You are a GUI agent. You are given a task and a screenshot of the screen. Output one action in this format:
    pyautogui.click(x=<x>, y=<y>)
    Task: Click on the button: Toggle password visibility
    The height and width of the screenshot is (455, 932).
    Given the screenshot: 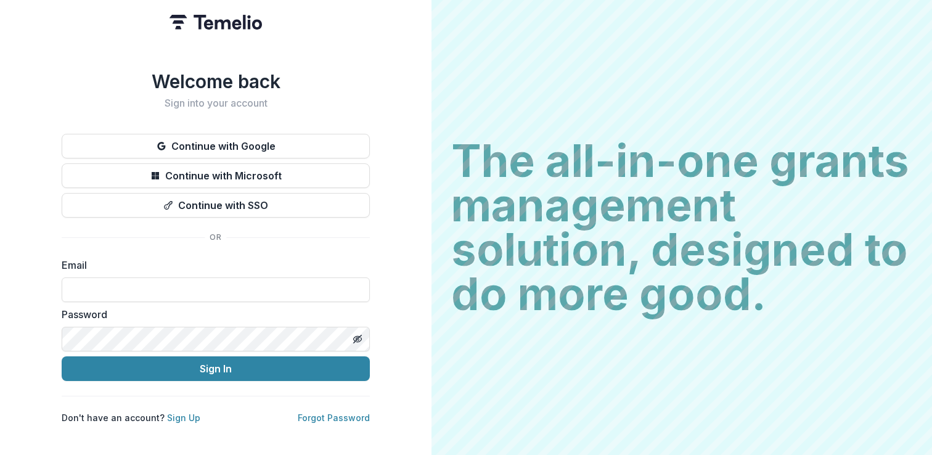 What is the action you would take?
    pyautogui.click(x=357, y=339)
    